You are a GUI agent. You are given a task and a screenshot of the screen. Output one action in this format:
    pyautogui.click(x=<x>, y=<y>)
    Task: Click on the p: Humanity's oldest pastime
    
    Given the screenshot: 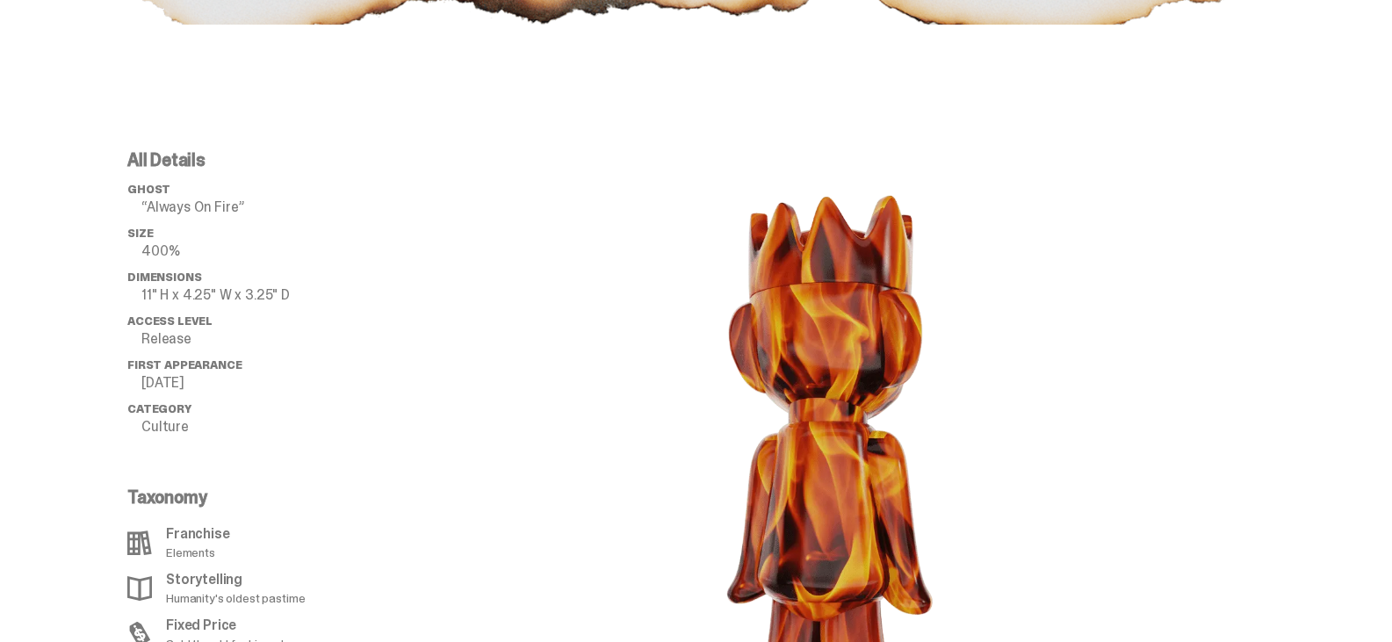 What is the action you would take?
    pyautogui.click(x=235, y=598)
    